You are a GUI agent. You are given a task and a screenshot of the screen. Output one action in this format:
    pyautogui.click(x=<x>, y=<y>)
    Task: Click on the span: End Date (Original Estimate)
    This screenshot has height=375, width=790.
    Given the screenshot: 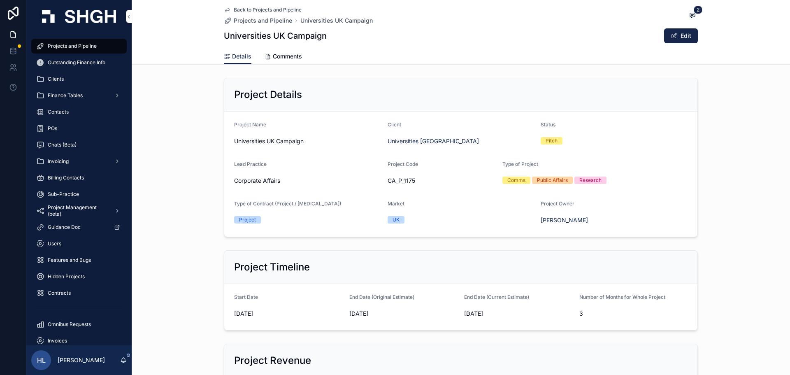 What is the action you would take?
    pyautogui.click(x=382, y=297)
    